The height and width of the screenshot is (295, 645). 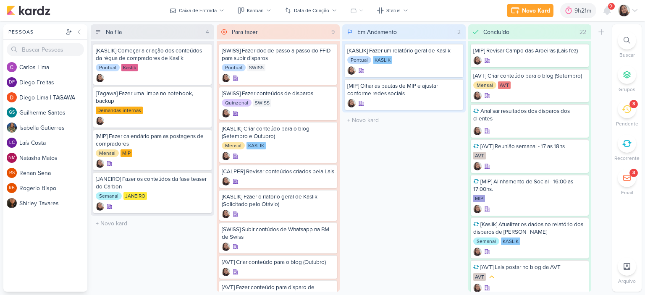 I want to click on div: [Tagawa] Fazer uma limpa no notebook, backup, so click(x=152, y=97).